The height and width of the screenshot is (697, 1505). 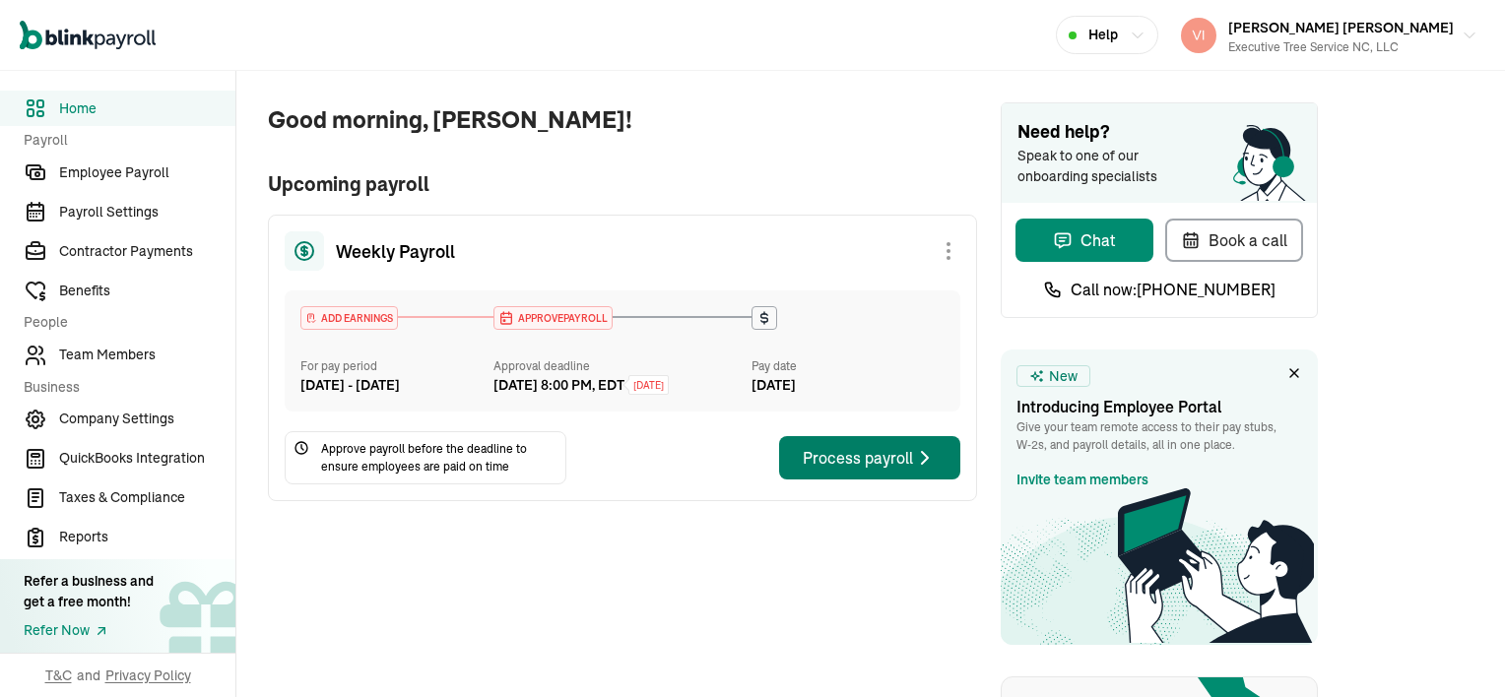 I want to click on span: Speak to one of our onboarding specialists, so click(x=1101, y=166).